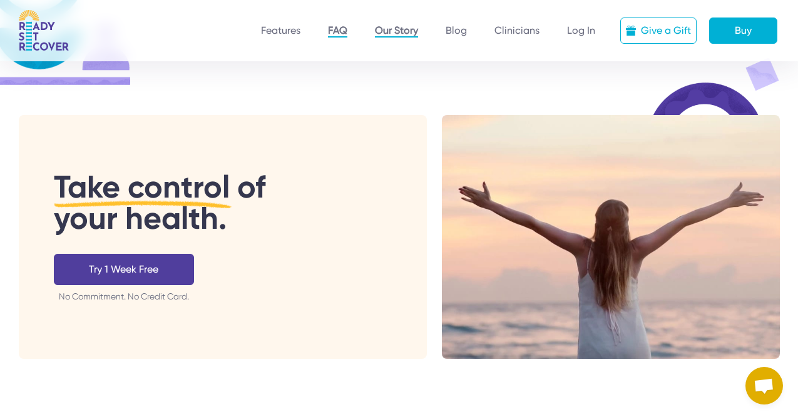 The width and height of the screenshot is (798, 417). What do you see at coordinates (44, 31) in the screenshot?
I see `img: RSR` at bounding box center [44, 31].